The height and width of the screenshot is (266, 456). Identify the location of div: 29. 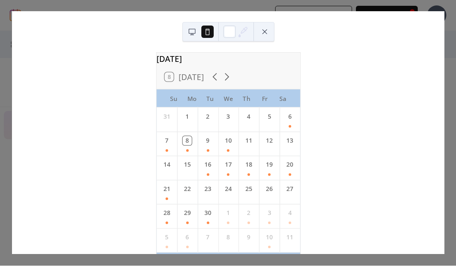
(187, 213).